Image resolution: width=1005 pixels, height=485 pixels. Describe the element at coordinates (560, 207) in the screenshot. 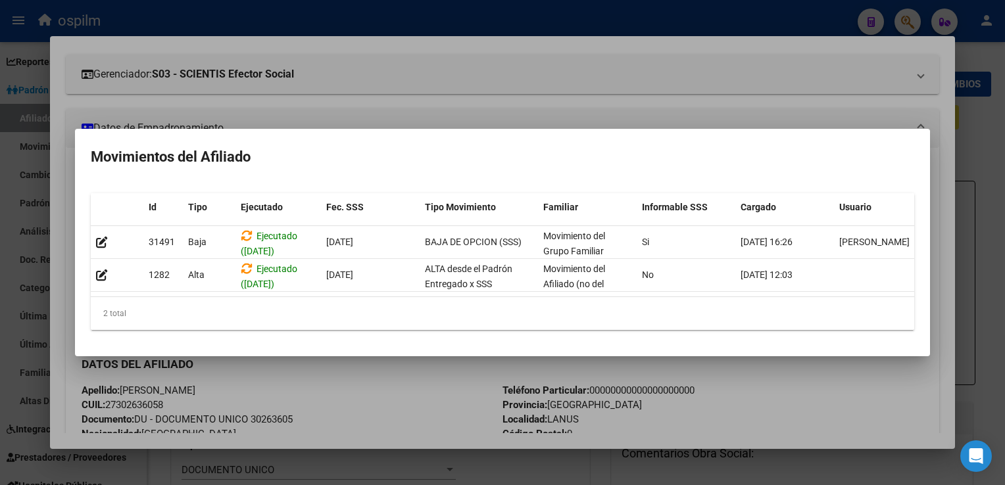

I see `span: Familiar` at that location.